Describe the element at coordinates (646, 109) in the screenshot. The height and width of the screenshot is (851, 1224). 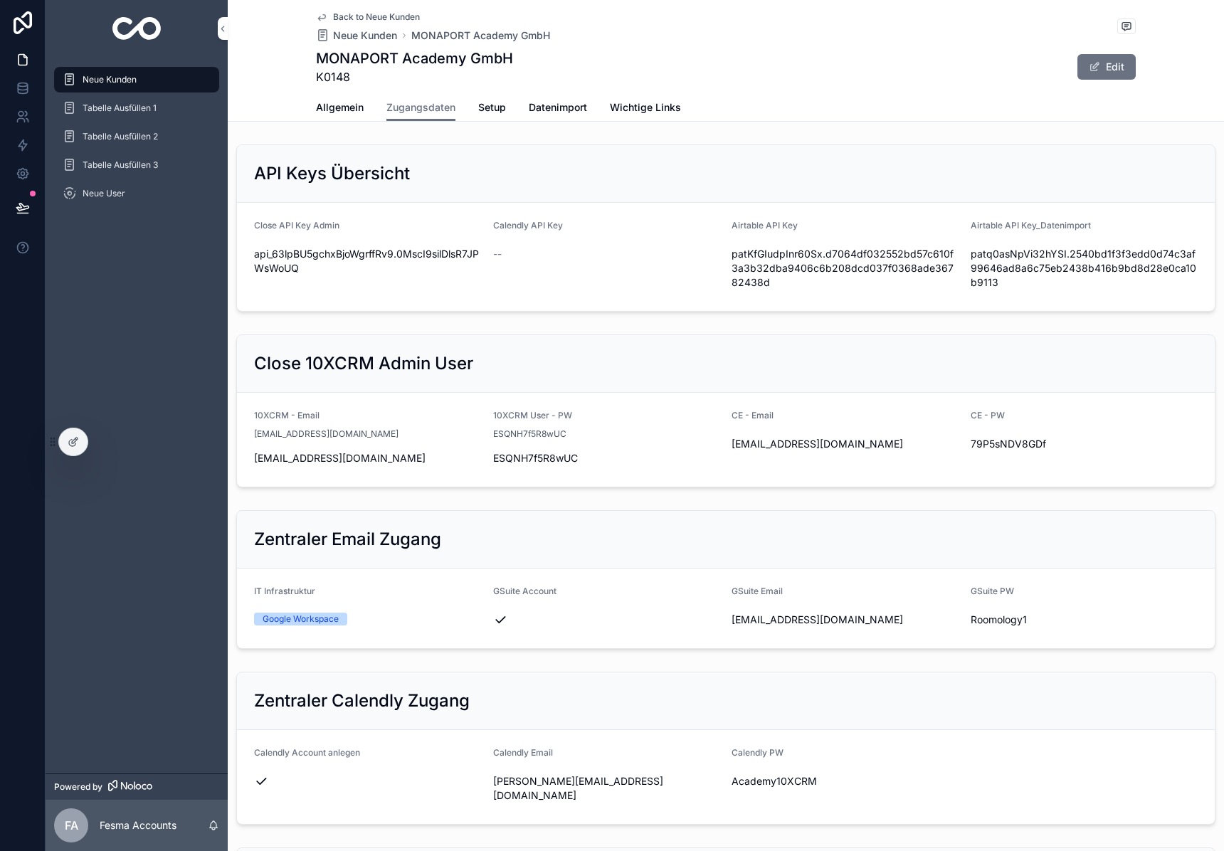
I see `a: Wichtige Links` at that location.